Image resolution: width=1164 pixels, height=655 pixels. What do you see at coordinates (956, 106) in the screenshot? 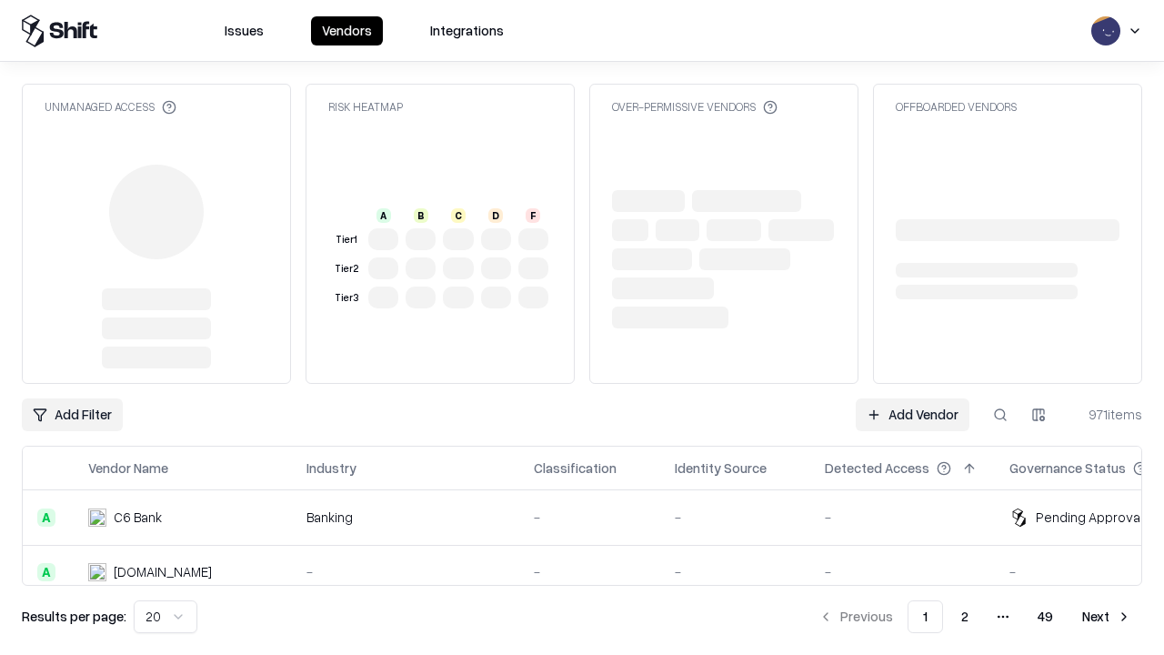
I see `div: Offboarded Vendors` at bounding box center [956, 106].